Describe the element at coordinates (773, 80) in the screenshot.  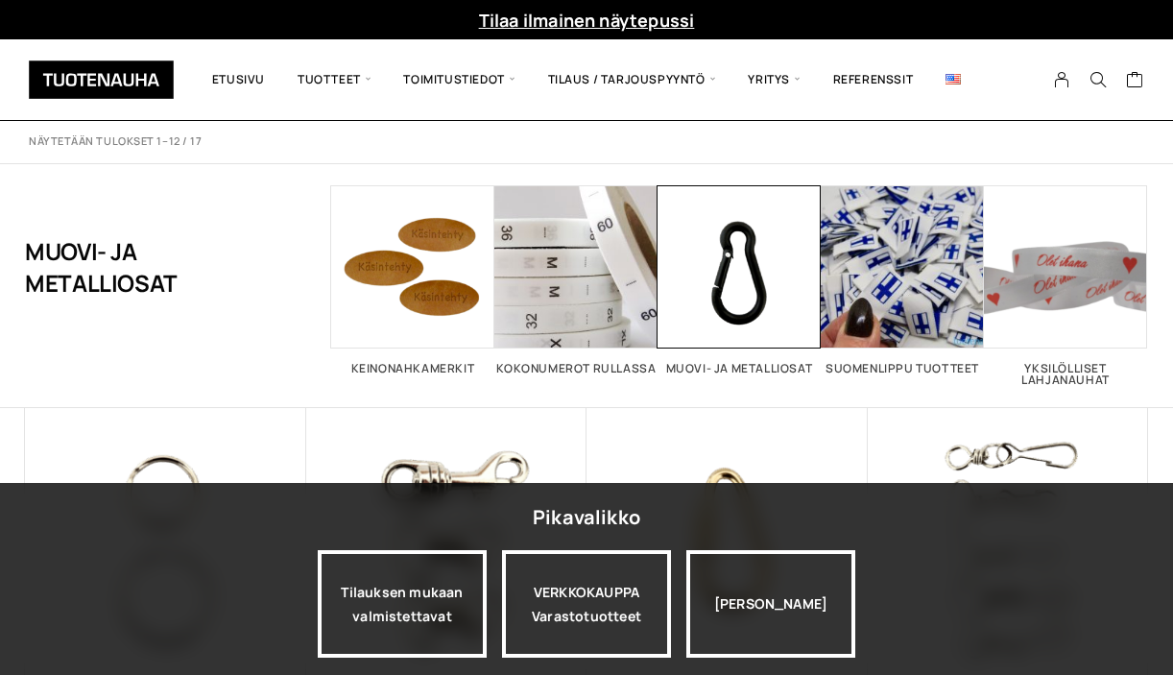
I see `span: Yritys` at that location.